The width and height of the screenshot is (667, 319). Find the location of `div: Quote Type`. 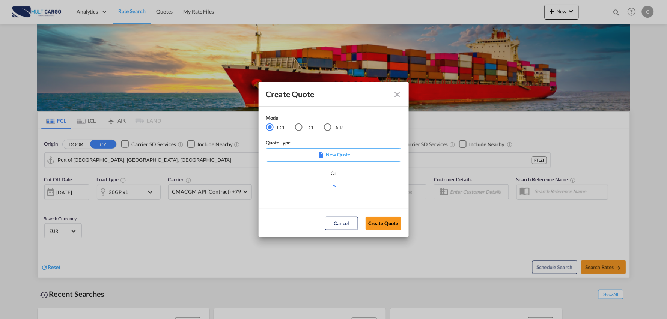

div: Quote Type is located at coordinates (334, 143).